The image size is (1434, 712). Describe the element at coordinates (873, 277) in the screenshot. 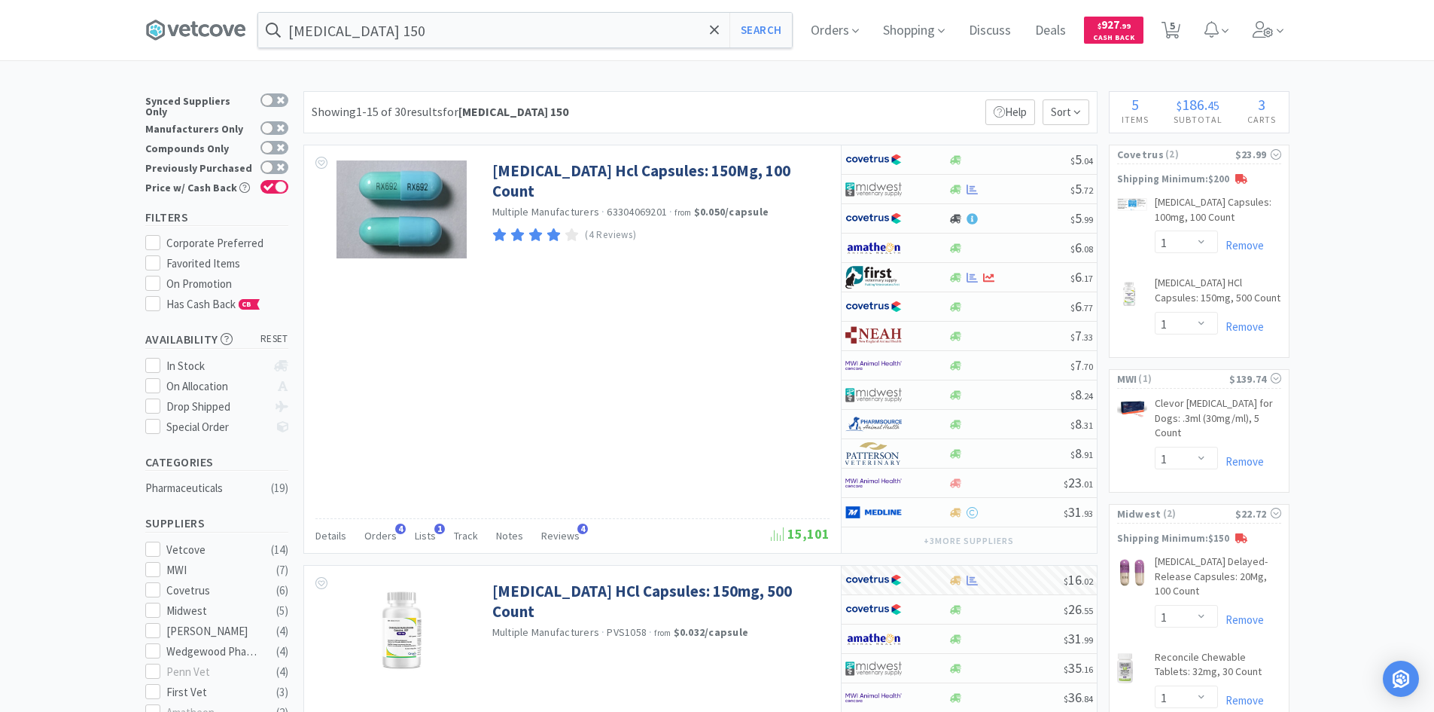

I see `img: 67d67680309e4a0bb49a5ff0391dcc42_6.png` at that location.